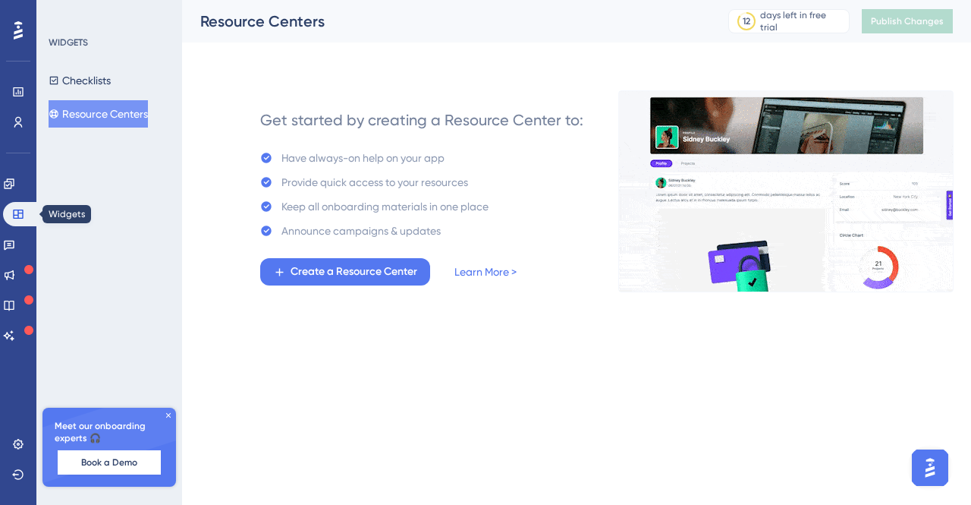 The image size is (971, 505). I want to click on span: Publish Changes, so click(908, 21).